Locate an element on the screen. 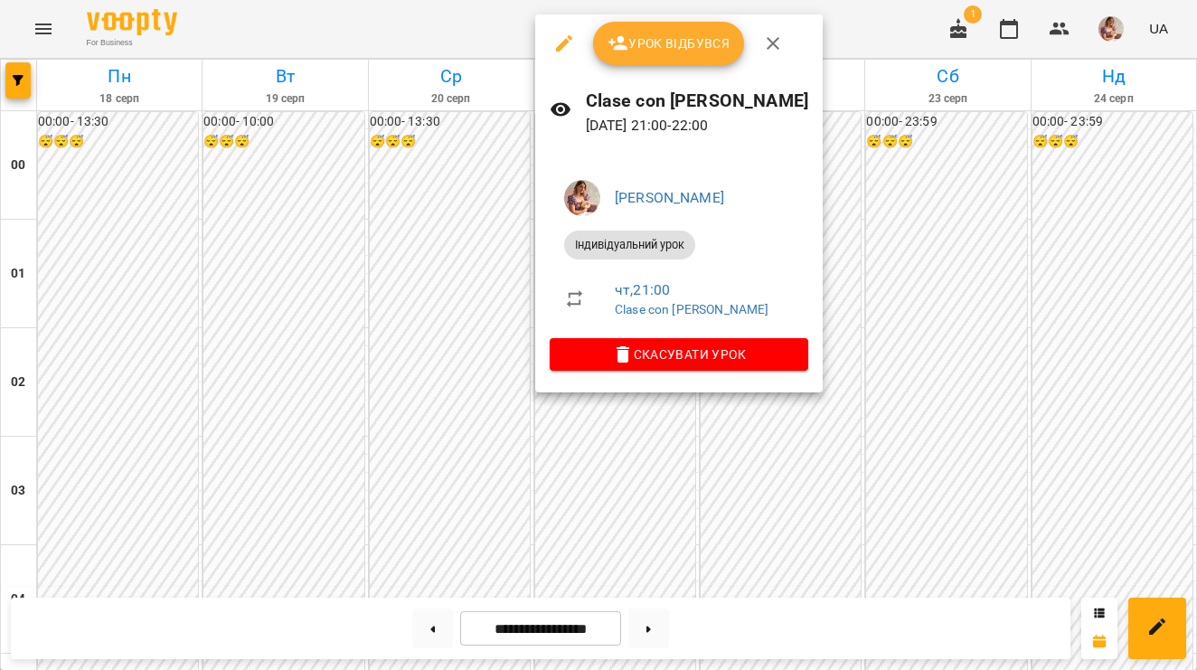 Image resolution: width=1197 pixels, height=670 pixels. span: Урок відбувся is located at coordinates (669, 43).